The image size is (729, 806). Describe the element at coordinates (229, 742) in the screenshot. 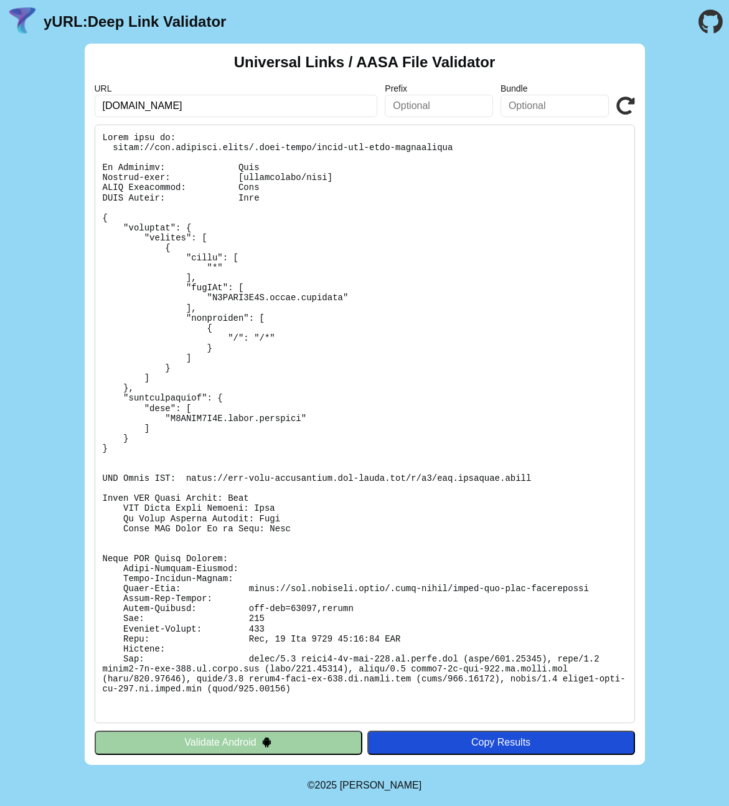

I see `button: Validate Android` at that location.